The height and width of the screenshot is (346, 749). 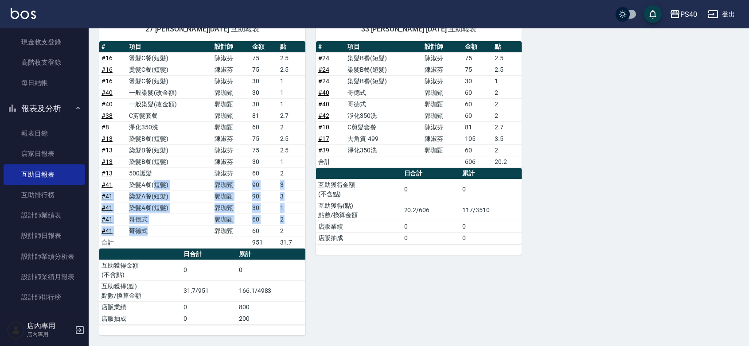 I want to click on td: 3.5, so click(x=507, y=139).